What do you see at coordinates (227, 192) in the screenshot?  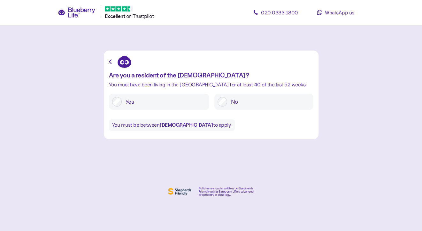 I see `div: Policies are underwritten by Shepherds Friendly using Blueberry Life’s advanced proprietary techn...` at bounding box center [227, 192].